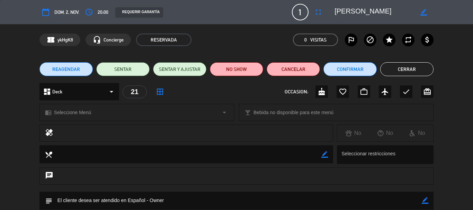 The height and width of the screenshot is (210, 473). What do you see at coordinates (164, 40) in the screenshot?
I see `span: RESERVADA` at bounding box center [164, 40].